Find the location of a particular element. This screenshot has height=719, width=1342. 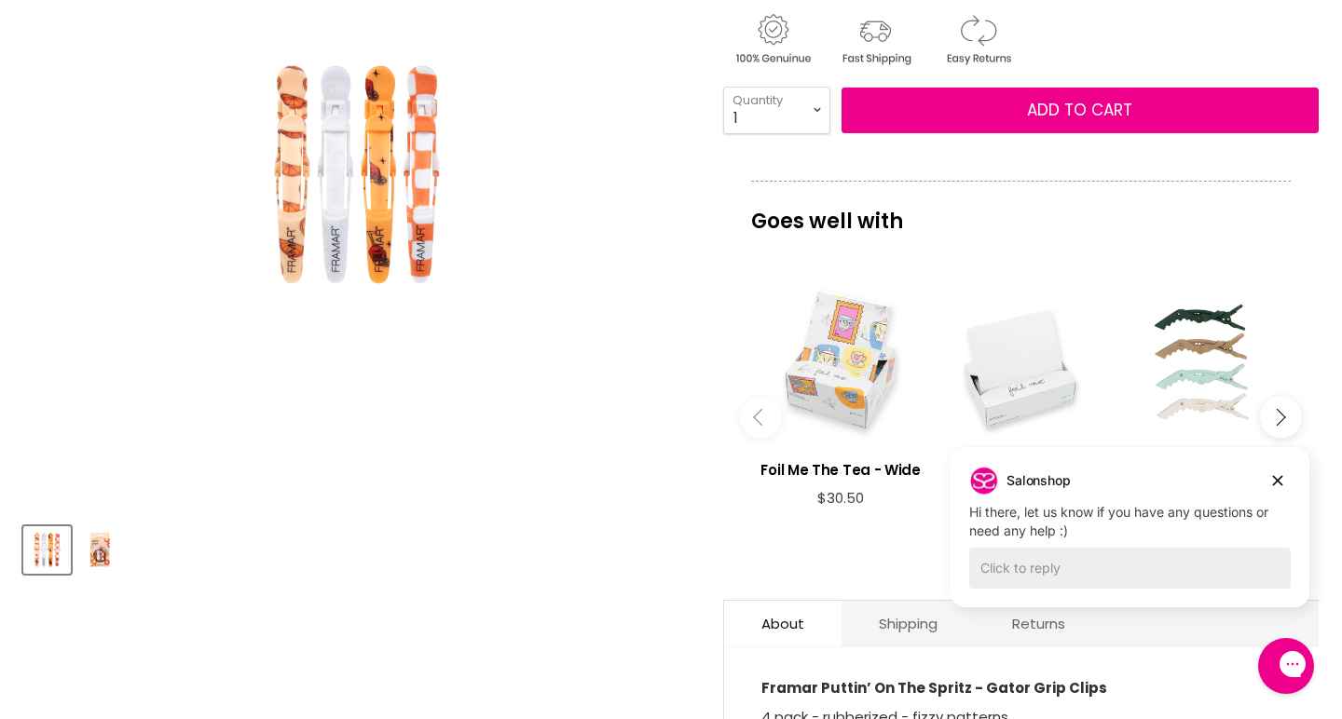

div: Message from Salonshop. Hi there, let us know if you have any questions or need any help :) is located at coordinates (193, 59).